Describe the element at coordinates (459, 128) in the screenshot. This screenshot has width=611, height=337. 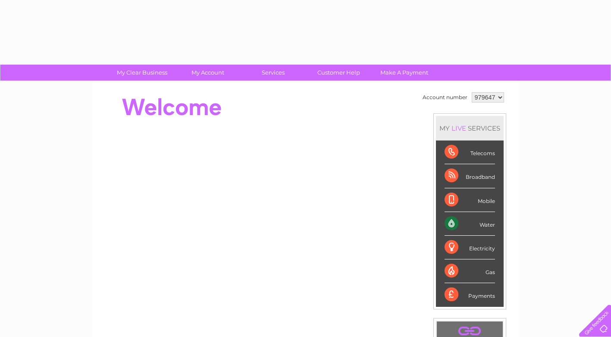
I see `div: LIVE` at that location.